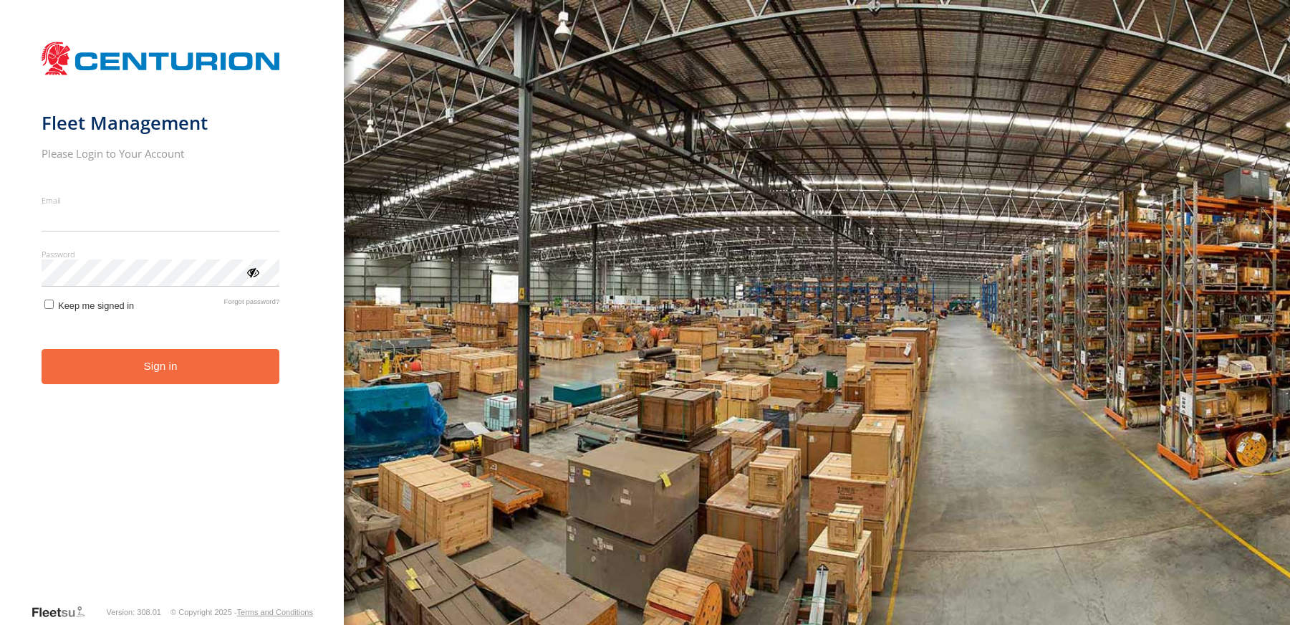  What do you see at coordinates (134, 612) in the screenshot?
I see `div: Version: 308.01` at bounding box center [134, 612].